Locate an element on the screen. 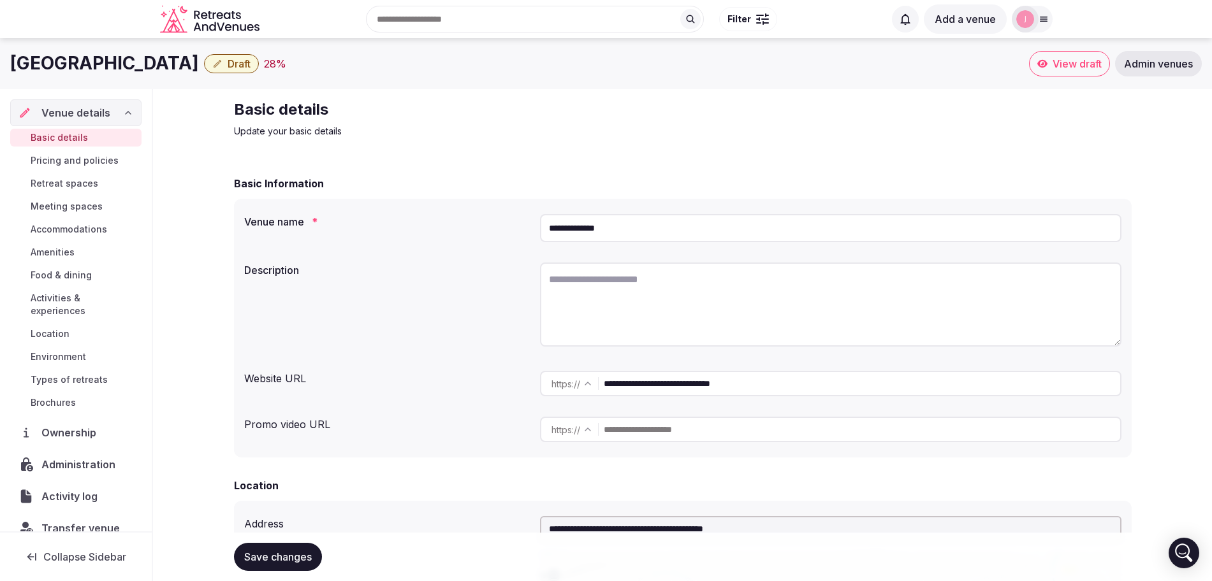 This screenshot has width=1212, height=581. div: Website URL is located at coordinates (387, 376).